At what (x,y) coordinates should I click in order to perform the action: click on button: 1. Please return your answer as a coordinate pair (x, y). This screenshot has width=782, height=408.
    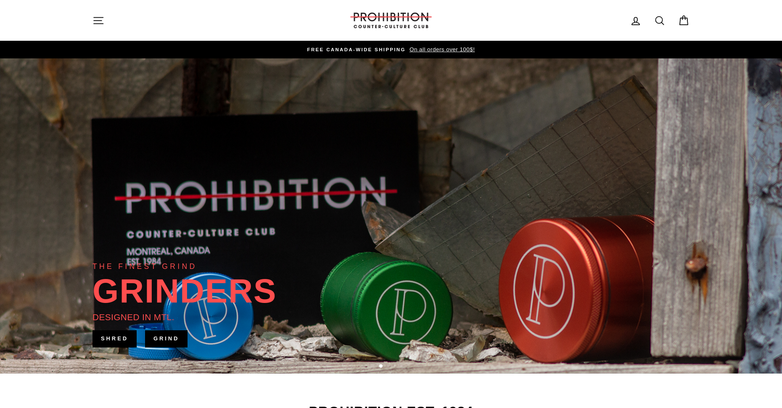
    Looking at the image, I should click on (381, 367).